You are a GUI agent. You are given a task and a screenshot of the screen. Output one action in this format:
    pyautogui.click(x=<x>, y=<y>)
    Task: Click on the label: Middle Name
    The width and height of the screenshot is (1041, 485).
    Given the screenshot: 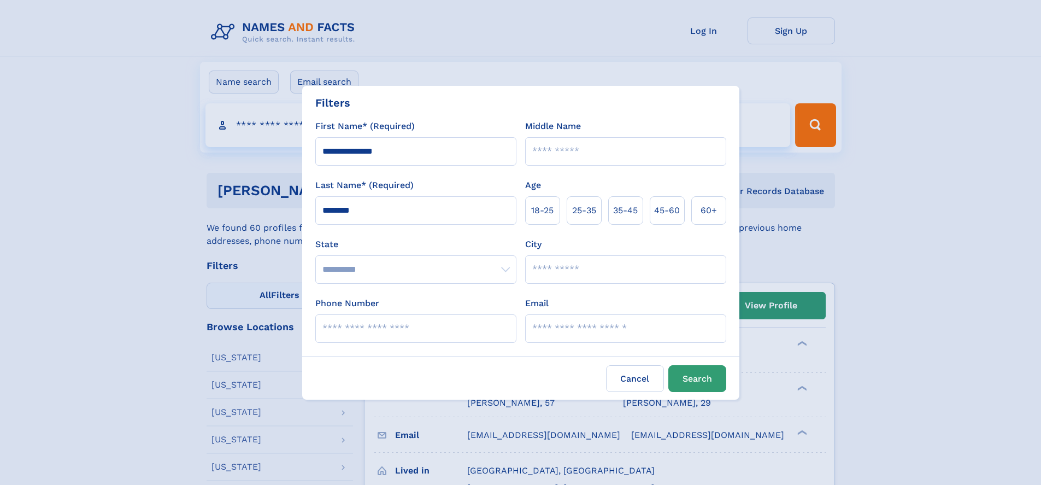 What is the action you would take?
    pyautogui.click(x=553, y=126)
    